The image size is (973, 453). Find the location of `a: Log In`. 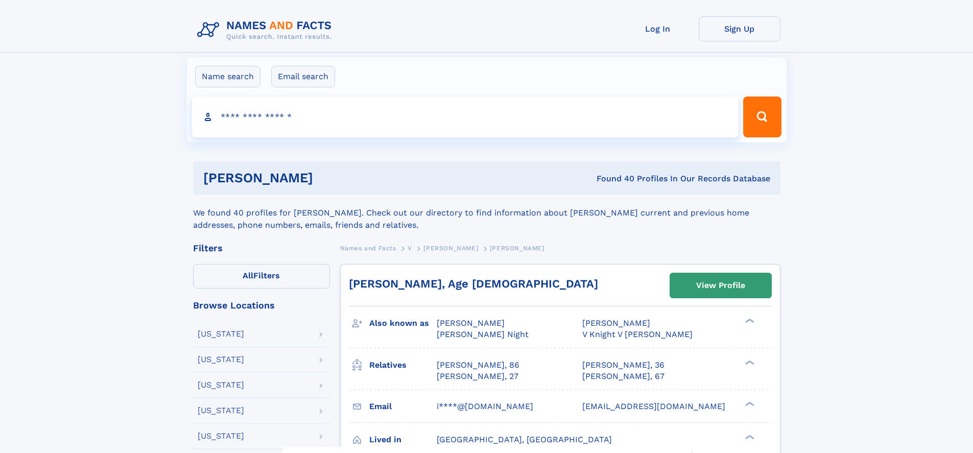

a: Log In is located at coordinates (658, 29).